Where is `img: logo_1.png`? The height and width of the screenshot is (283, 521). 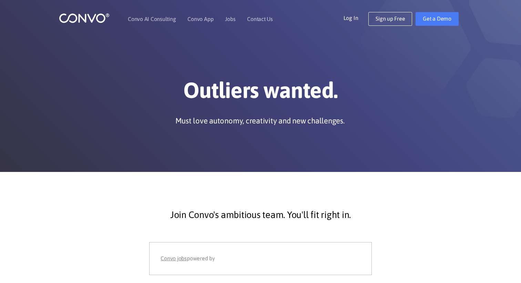 img: logo_1.png is located at coordinates (84, 18).